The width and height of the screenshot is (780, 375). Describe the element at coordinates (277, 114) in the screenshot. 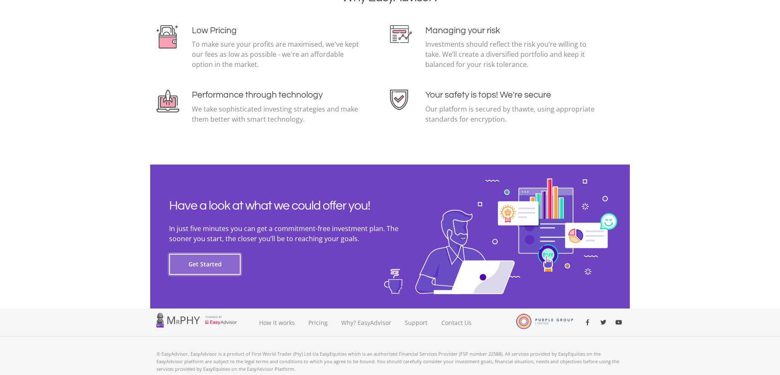

I see `p: We take sophisticated investing strategies and make them better with smart technology.` at that location.